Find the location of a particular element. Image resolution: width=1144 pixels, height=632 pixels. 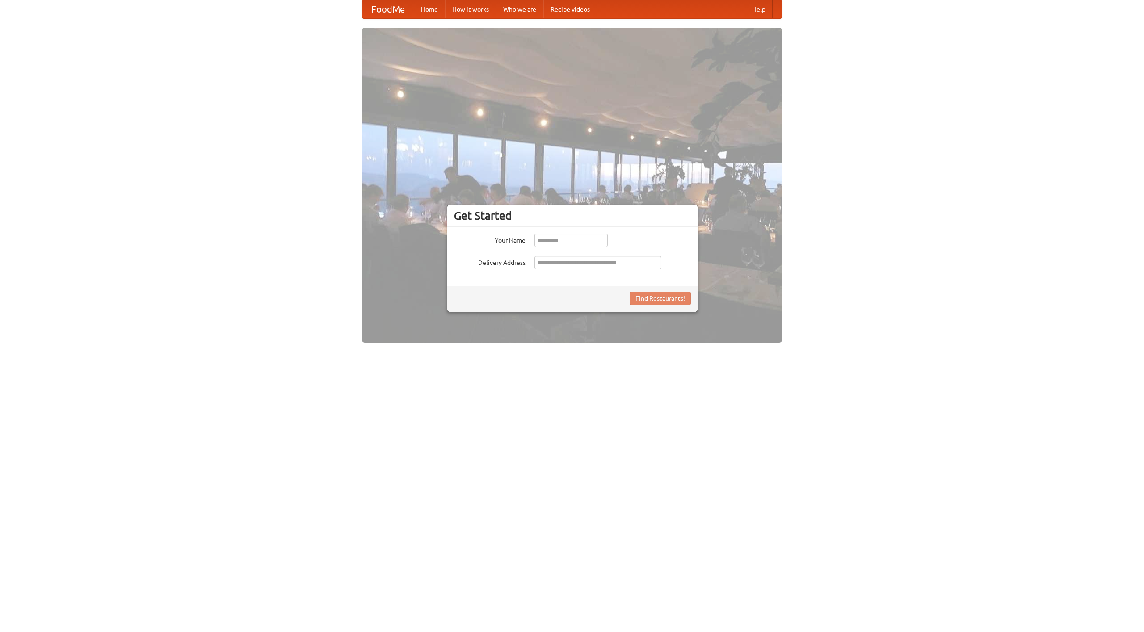

a: How it works is located at coordinates (470, 9).